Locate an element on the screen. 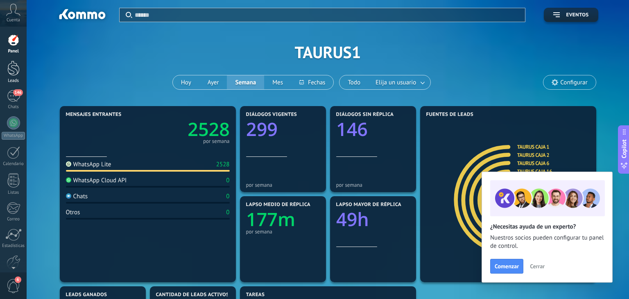 This screenshot has width=629, height=299. h2: ¿Necesitas ayuda de un experto? is located at coordinates (547, 226).